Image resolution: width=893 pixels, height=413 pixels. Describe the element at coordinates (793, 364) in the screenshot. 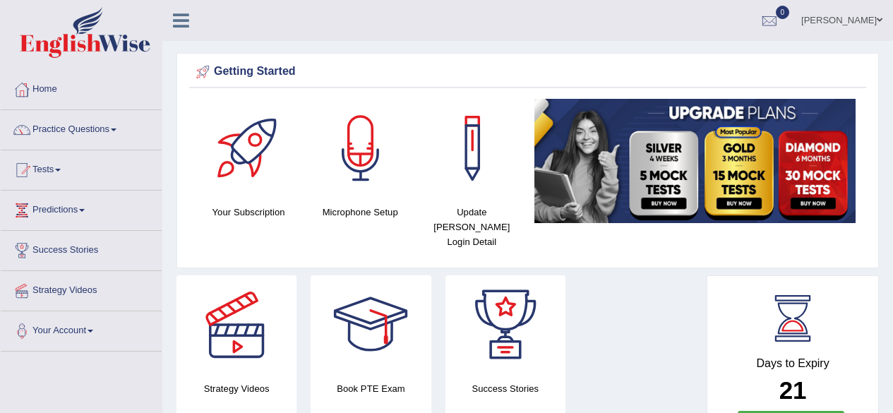

I see `h4: Days to Expiry` at that location.